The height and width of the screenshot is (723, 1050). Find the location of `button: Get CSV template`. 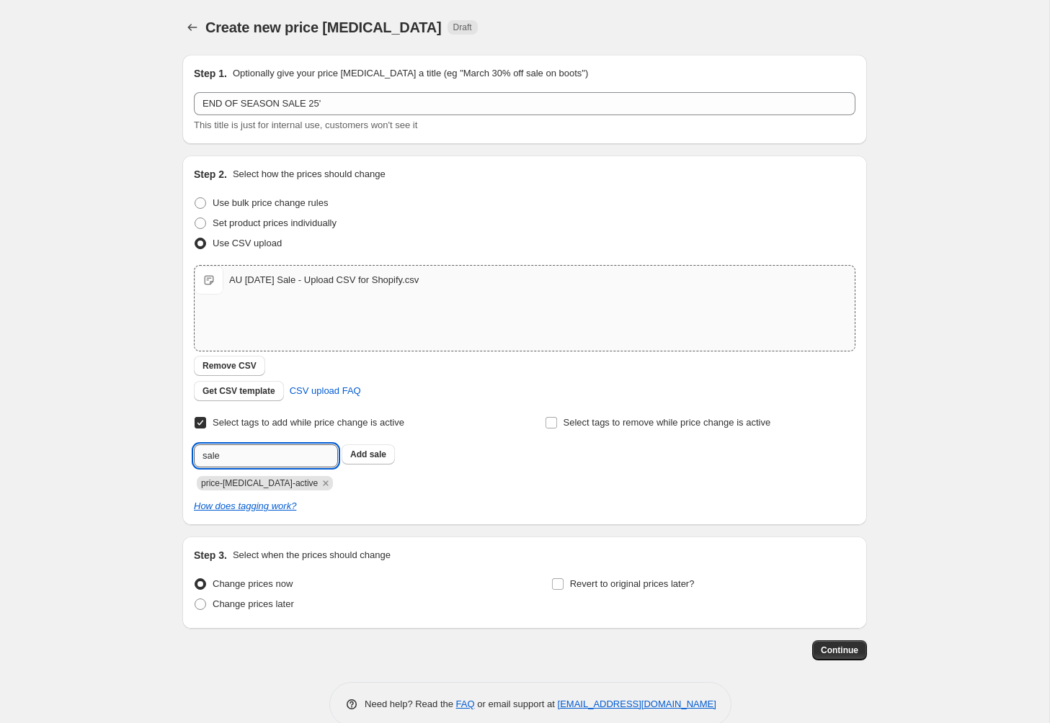

button: Get CSV template is located at coordinates (238, 391).